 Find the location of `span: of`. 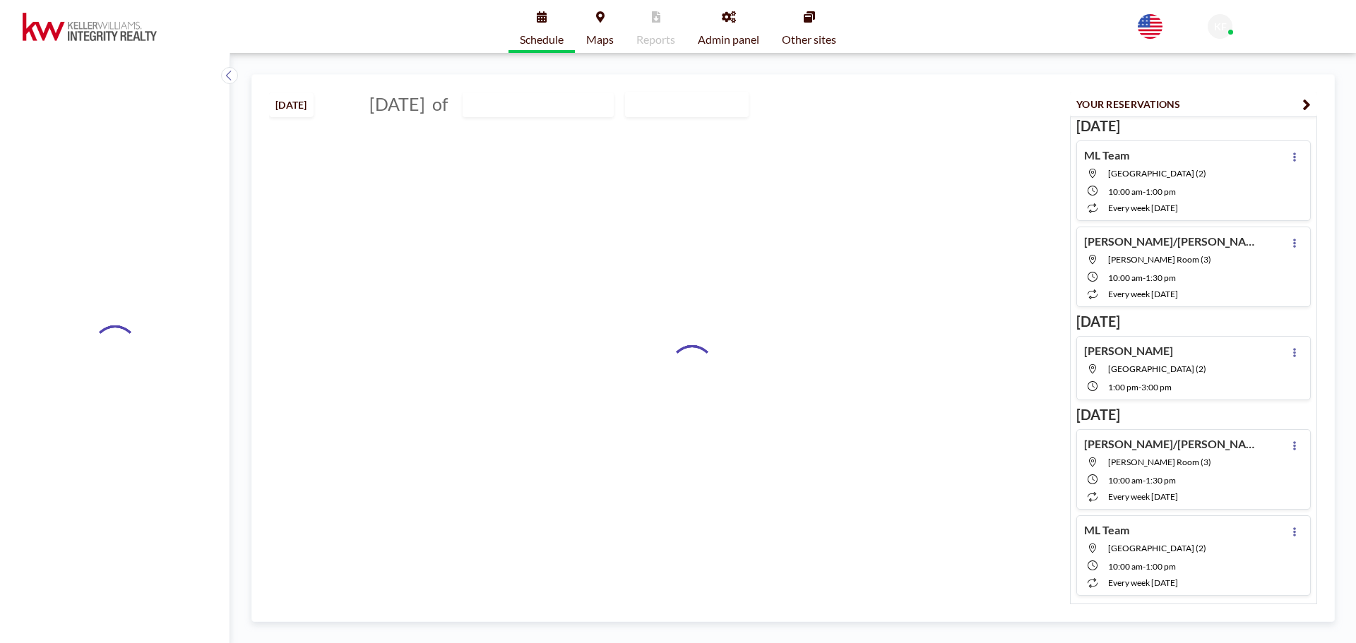

span: of is located at coordinates (440, 104).